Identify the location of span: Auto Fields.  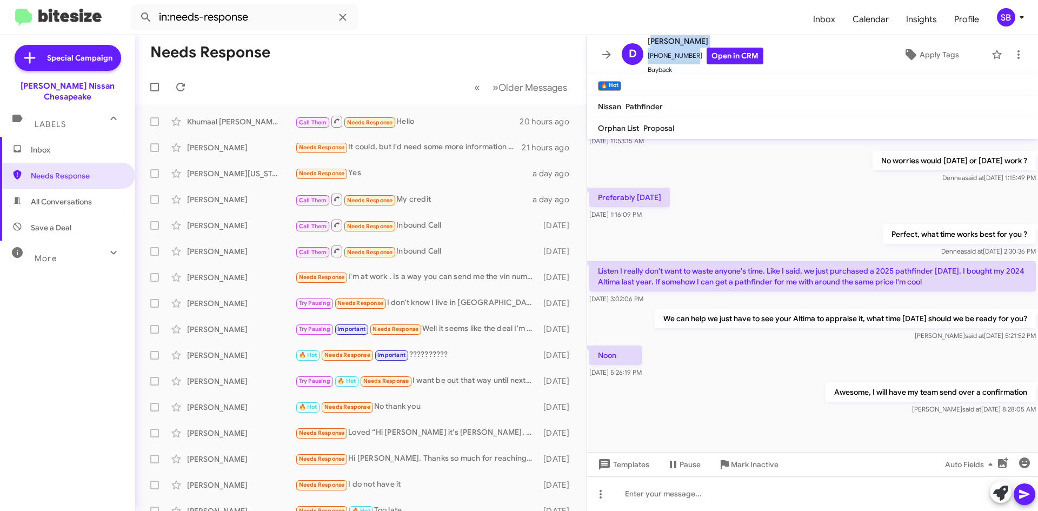
(971, 464).